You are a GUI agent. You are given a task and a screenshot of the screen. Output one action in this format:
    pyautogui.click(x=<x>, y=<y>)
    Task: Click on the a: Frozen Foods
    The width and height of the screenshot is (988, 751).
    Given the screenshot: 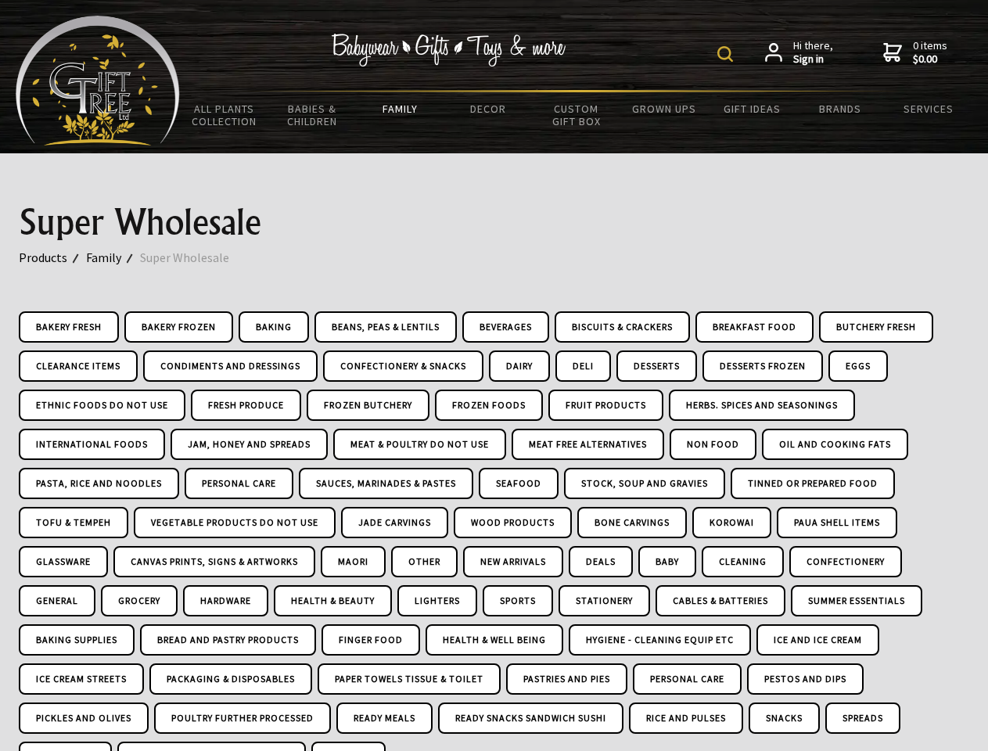 What is the action you would take?
    pyautogui.click(x=489, y=405)
    